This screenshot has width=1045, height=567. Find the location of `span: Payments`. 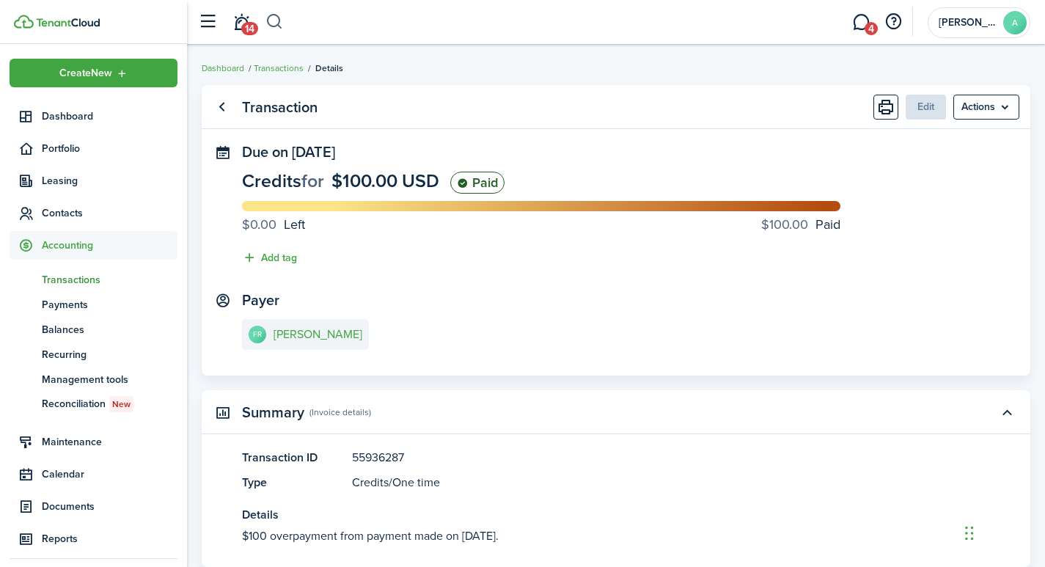

span: Payments is located at coordinates (109, 304).